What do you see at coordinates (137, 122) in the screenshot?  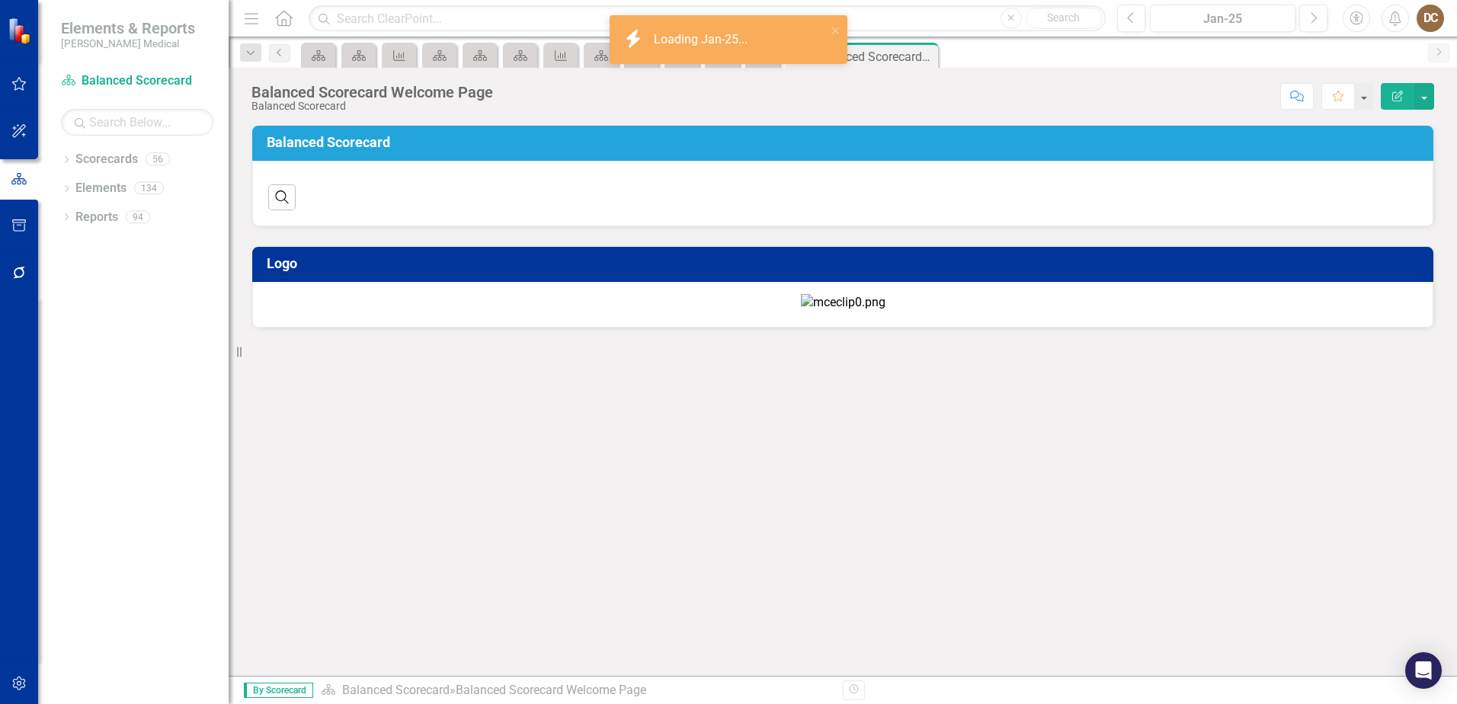 I see `input: Search Below...` at bounding box center [137, 122].